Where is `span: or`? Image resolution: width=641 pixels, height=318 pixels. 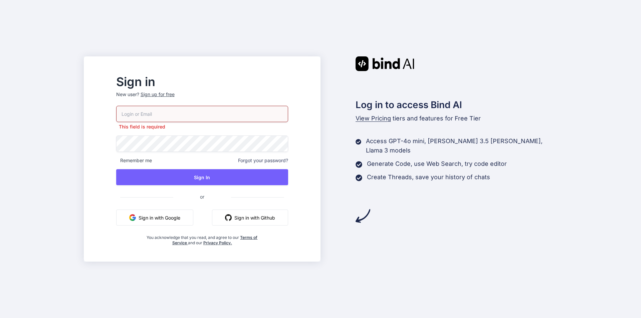
span: or is located at coordinates (202, 197).